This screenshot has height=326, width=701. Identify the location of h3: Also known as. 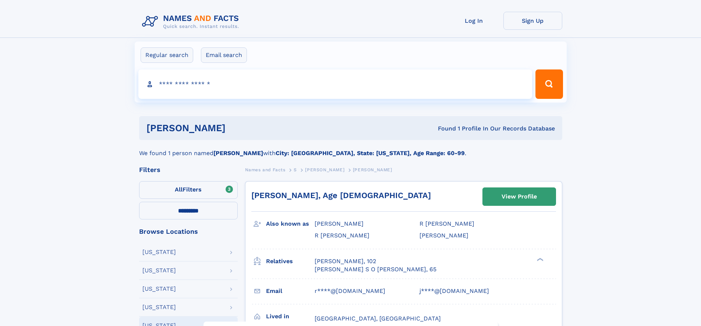
(290, 224).